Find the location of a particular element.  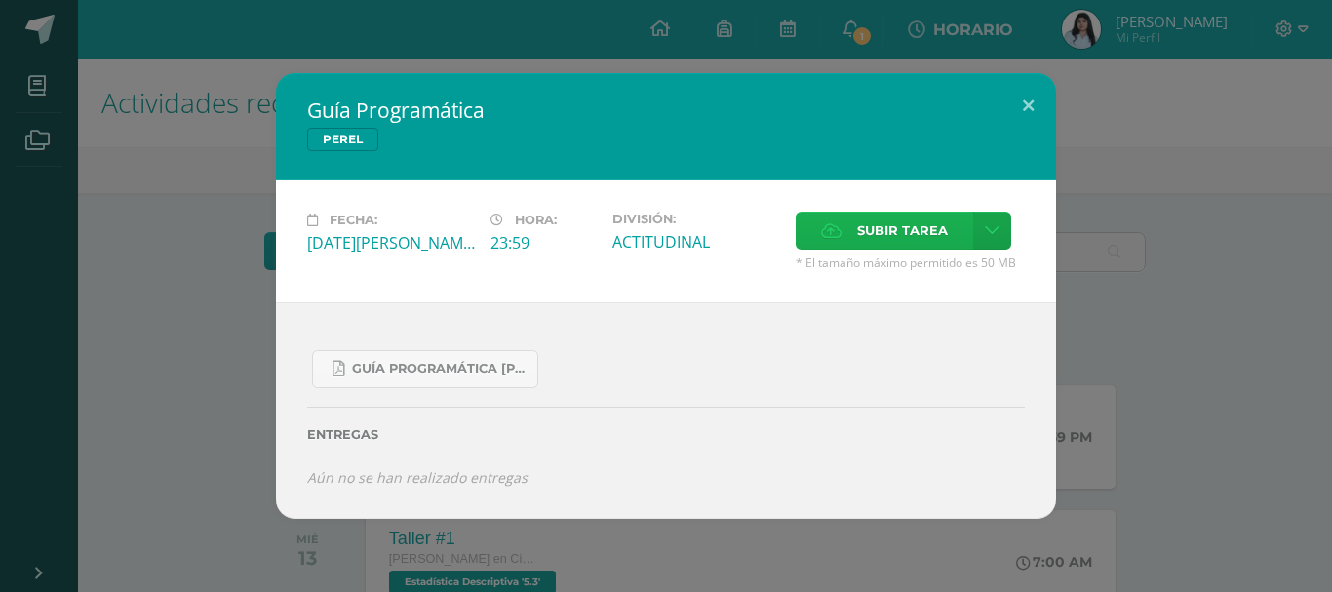

i: Aún no se han realizado entregas is located at coordinates (417, 477).